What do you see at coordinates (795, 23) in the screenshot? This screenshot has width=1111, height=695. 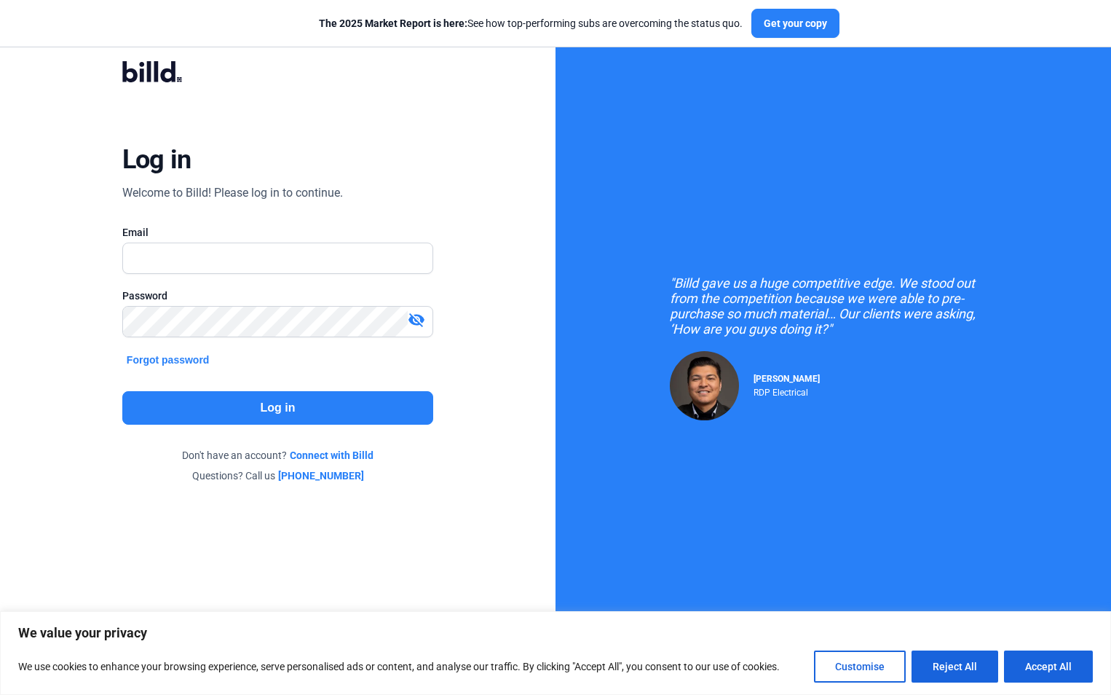 I see `button: Get your copy` at bounding box center [795, 23].